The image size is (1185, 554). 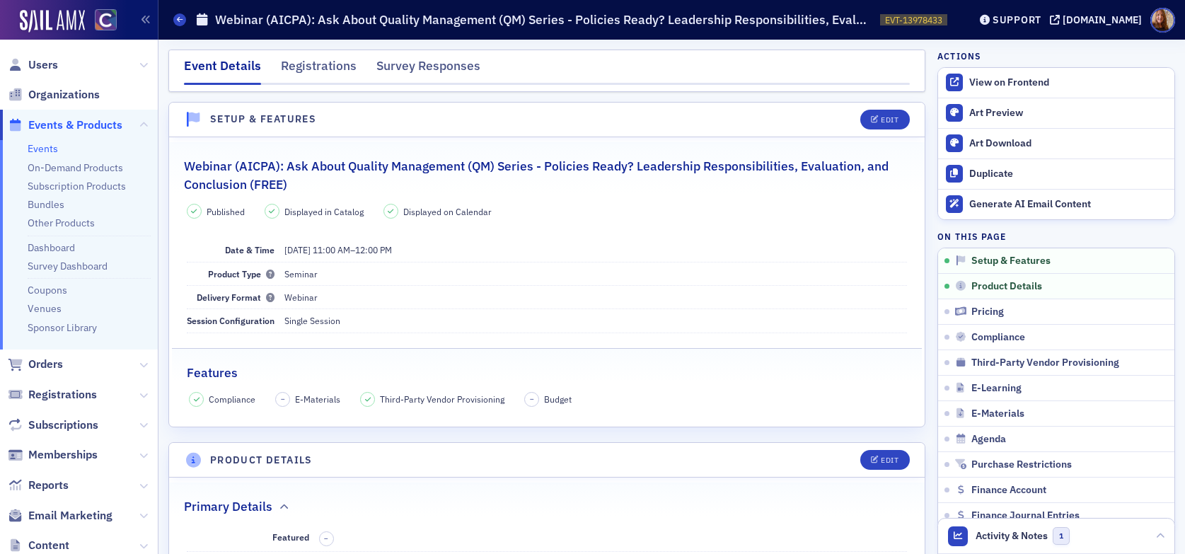 I want to click on span: Published, so click(x=226, y=212).